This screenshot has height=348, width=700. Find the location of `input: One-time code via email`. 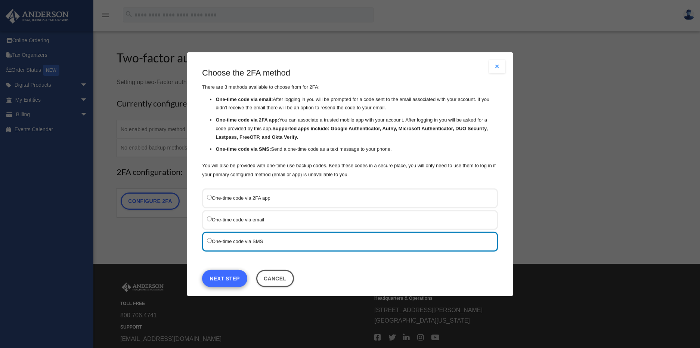

input: One-time code via email is located at coordinates (209, 218).